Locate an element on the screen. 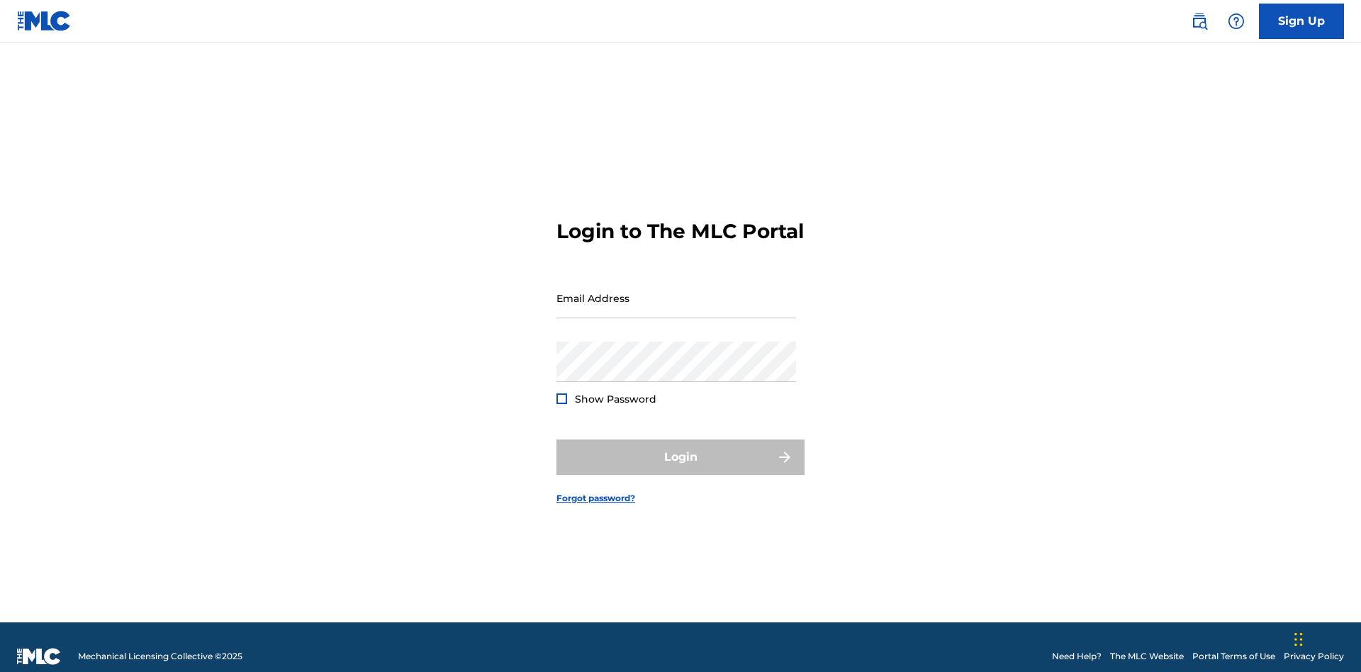 This screenshot has width=1361, height=672. a: Portal Terms of Use is located at coordinates (1233, 656).